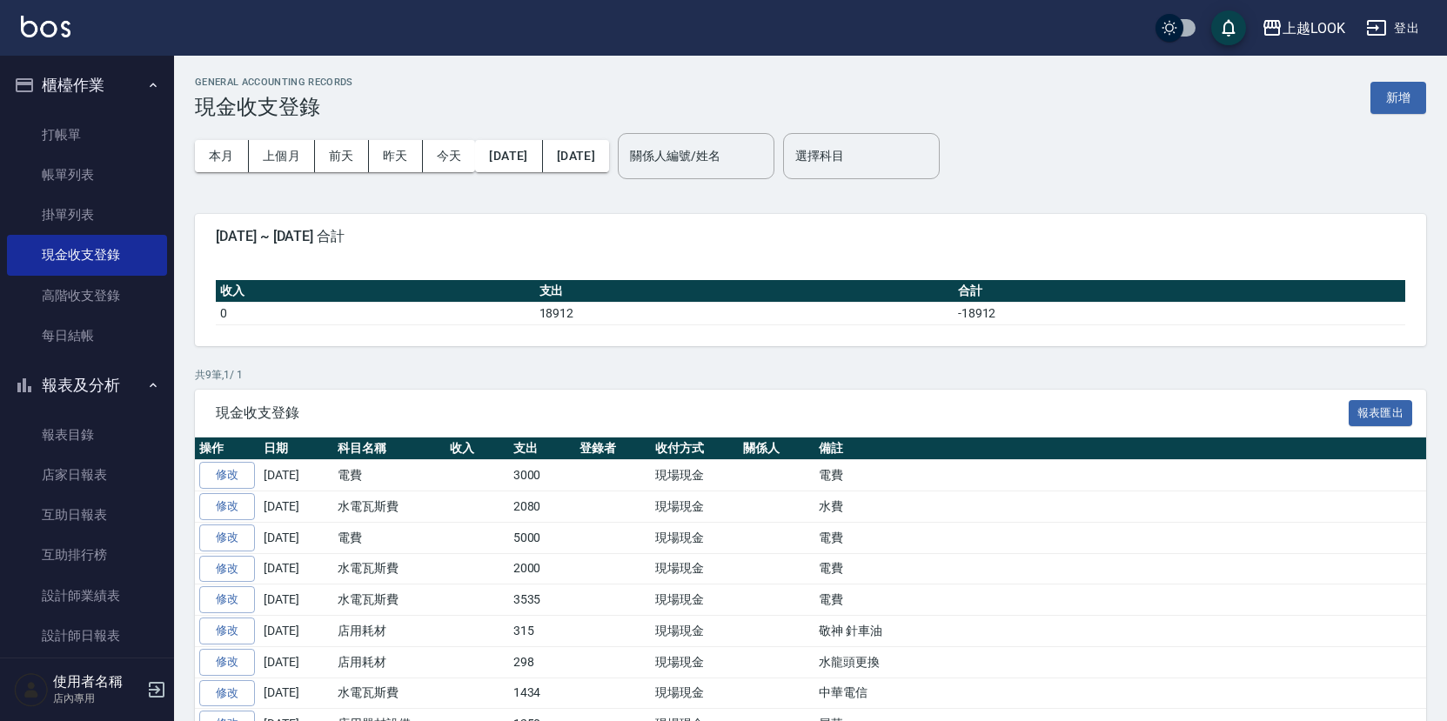 The height and width of the screenshot is (721, 1447). I want to click on a: 店家日報表, so click(87, 475).